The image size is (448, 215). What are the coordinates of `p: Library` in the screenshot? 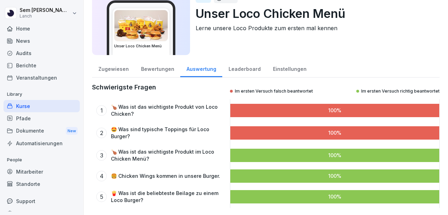 It's located at (42, 94).